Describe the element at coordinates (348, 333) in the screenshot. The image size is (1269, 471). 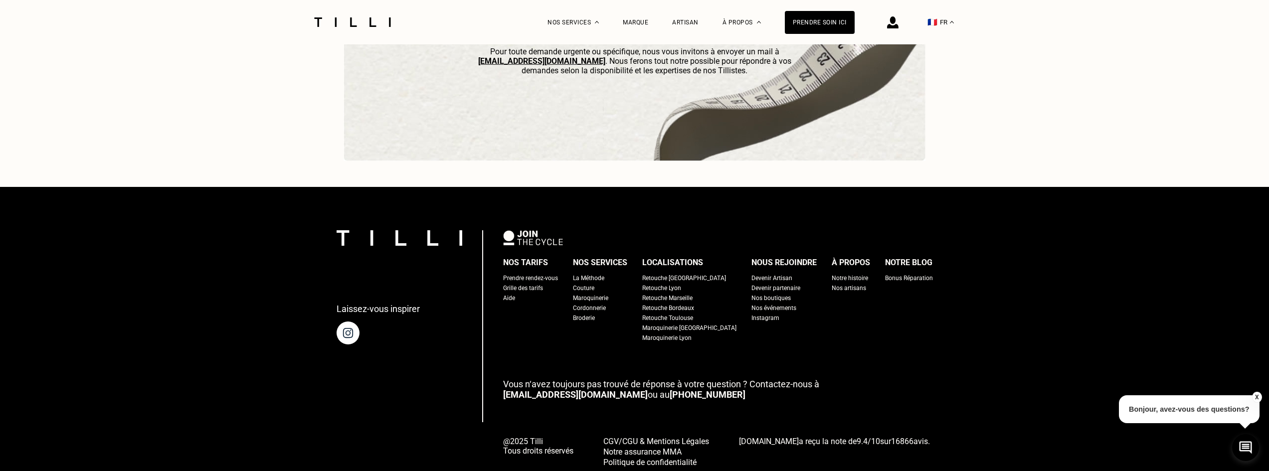
I see `img: page instagram de Tilli une retoucherie à domicile` at that location.